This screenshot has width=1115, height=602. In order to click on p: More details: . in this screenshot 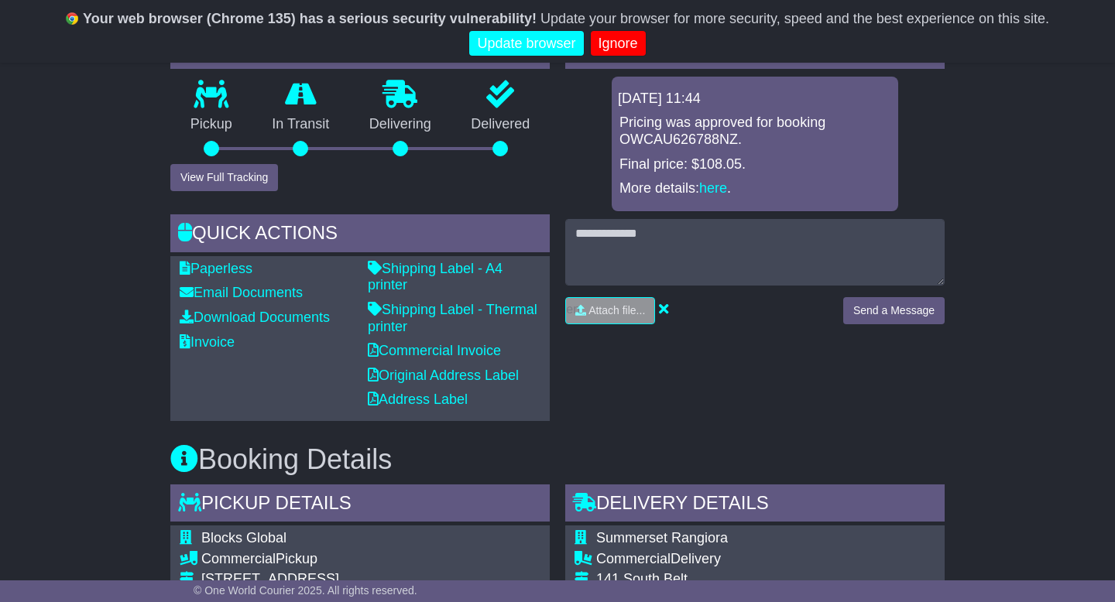, I will do `click(755, 189)`.